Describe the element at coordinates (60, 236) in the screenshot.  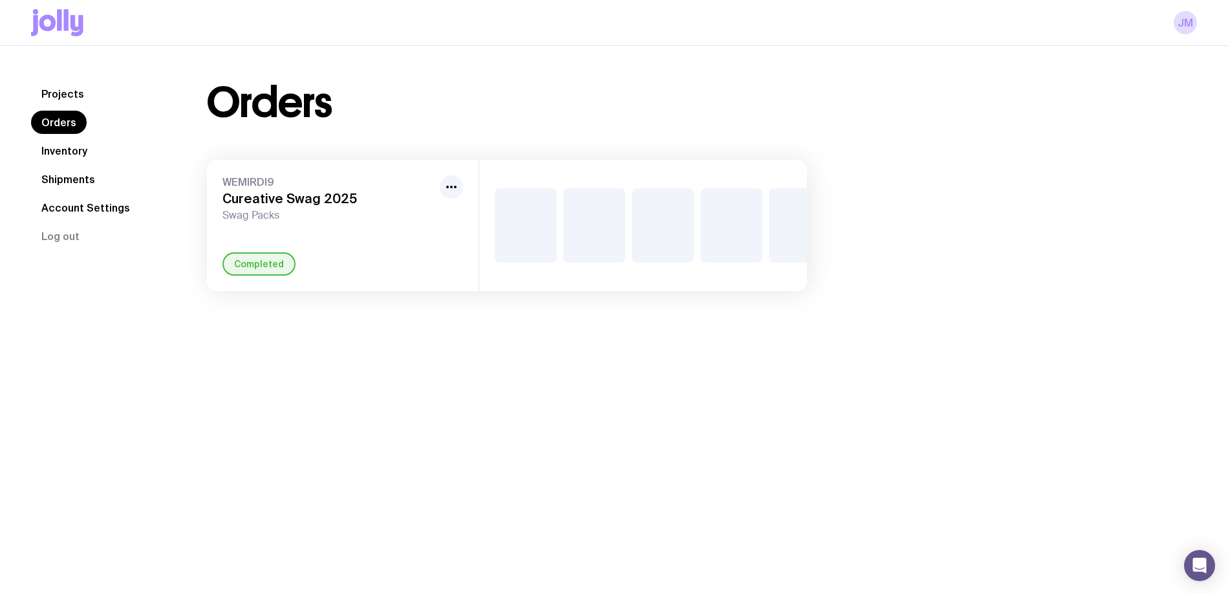
I see `button: Log out` at that location.